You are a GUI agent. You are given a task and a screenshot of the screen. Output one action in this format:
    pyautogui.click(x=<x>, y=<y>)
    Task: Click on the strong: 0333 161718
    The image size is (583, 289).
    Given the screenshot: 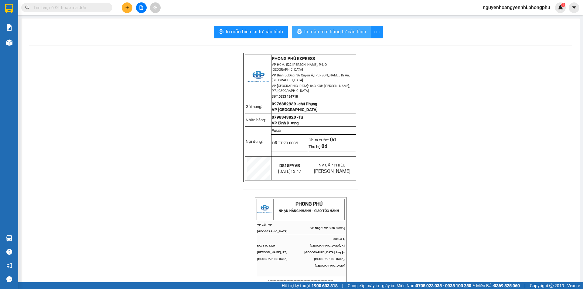 What is the action you would take?
    pyautogui.click(x=288, y=96)
    